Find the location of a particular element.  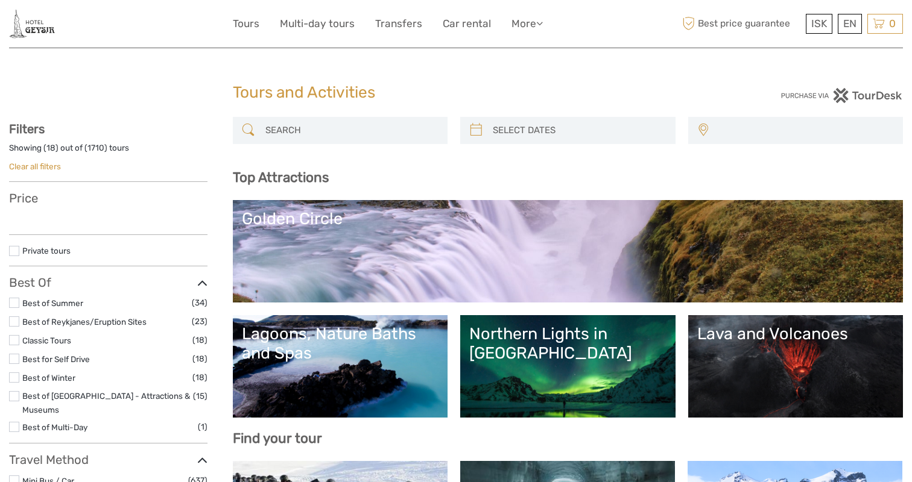

a: Best of Winter is located at coordinates (49, 378).